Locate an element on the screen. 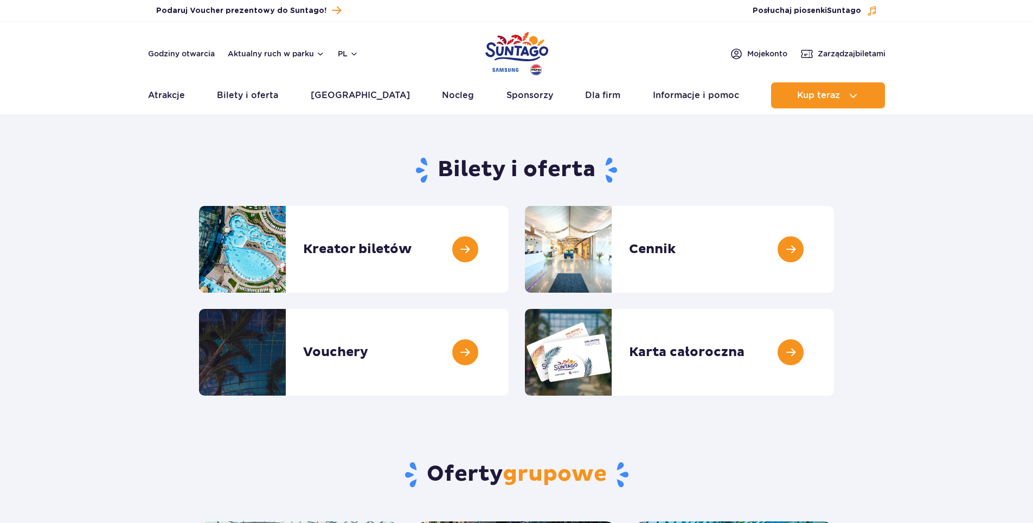 This screenshot has width=1033, height=523. span: Posłuchaj piosenki is located at coordinates (807, 11).